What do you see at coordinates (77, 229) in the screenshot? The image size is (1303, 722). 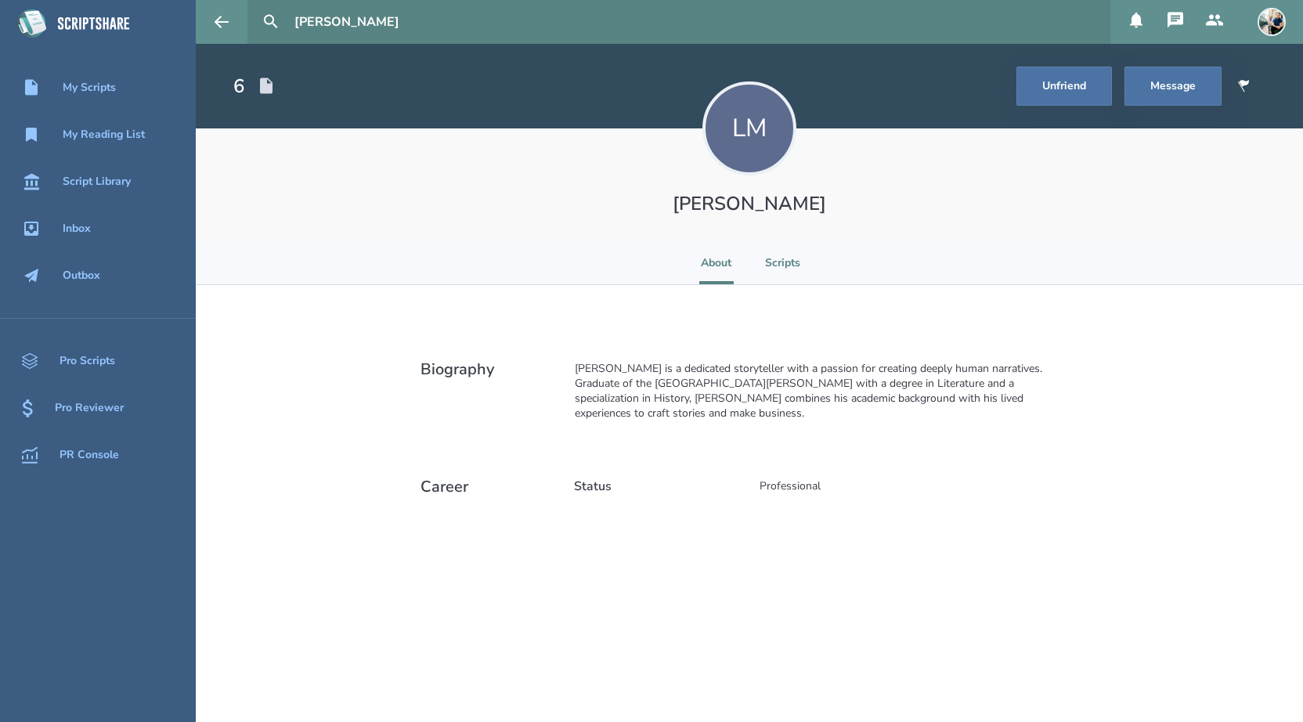 I see `div: Inbox` at bounding box center [77, 229].